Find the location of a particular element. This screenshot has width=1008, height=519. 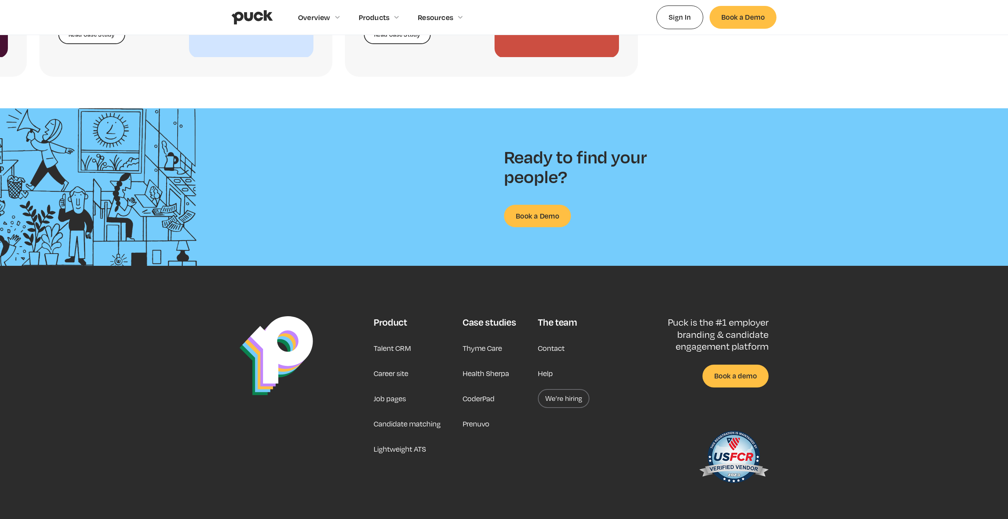

div: Product is located at coordinates (390, 322).